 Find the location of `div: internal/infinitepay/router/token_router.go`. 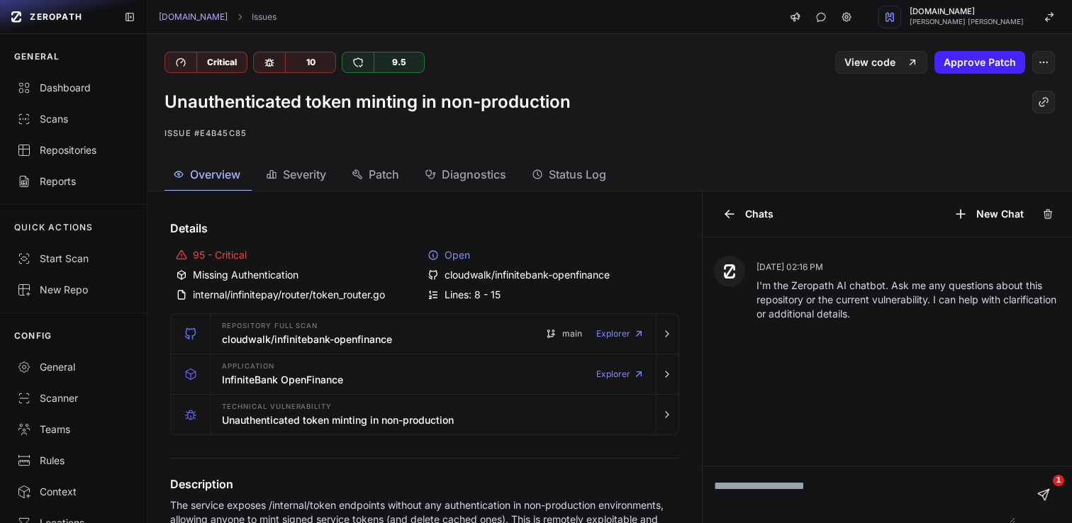

div: internal/infinitepay/router/token_router.go is located at coordinates (298, 295).